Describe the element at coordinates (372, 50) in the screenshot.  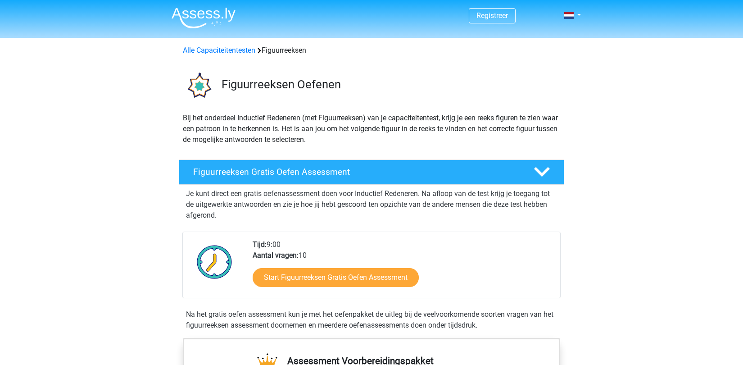
I see `div: Figuurreeksen` at that location.